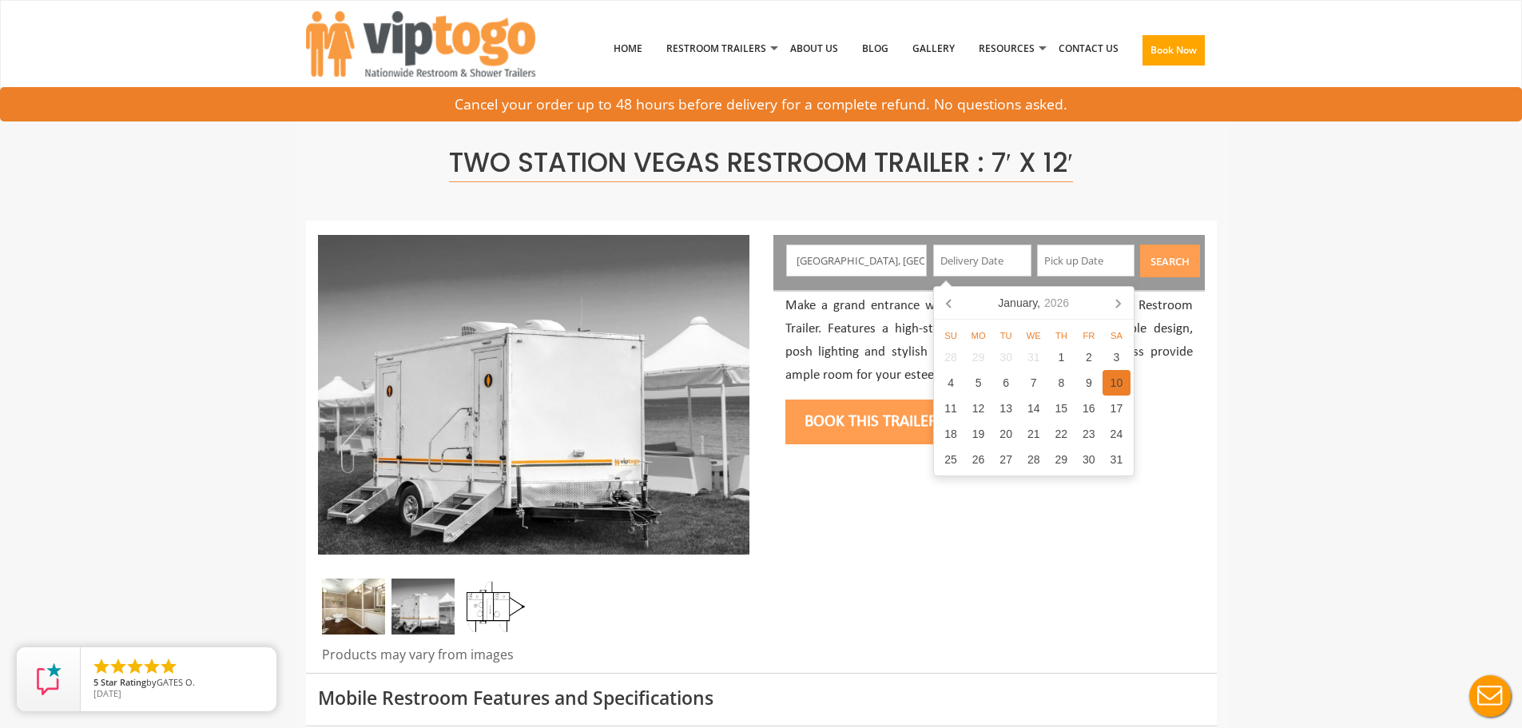 This screenshot has height=728, width=1522. I want to click on button: Live Chat, so click(1490, 696).